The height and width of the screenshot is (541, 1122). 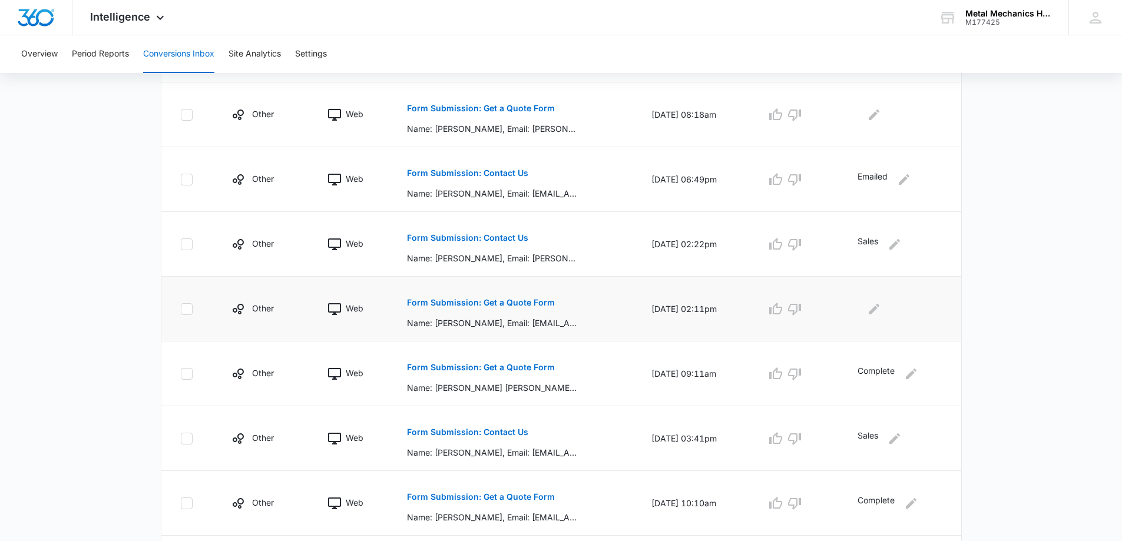 What do you see at coordinates (39, 54) in the screenshot?
I see `button: Overview` at bounding box center [39, 54].